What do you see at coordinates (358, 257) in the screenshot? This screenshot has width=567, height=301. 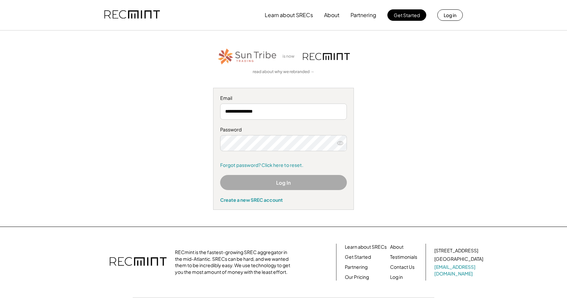 I see `a: Get Started` at bounding box center [358, 257].